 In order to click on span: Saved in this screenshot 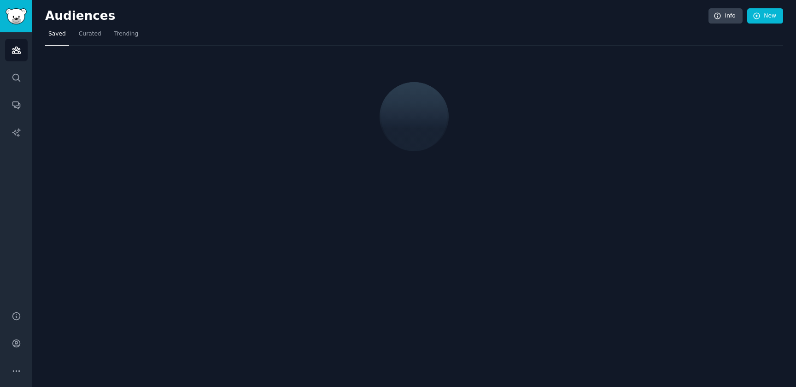, I will do `click(57, 34)`.